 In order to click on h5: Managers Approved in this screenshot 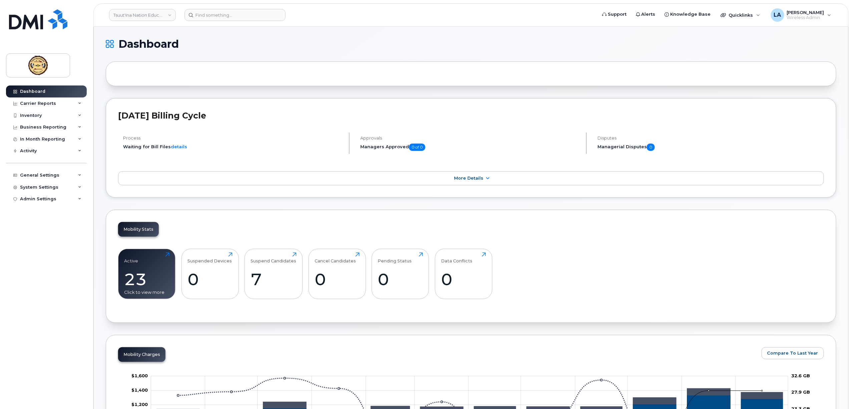, I will do `click(471, 147)`.